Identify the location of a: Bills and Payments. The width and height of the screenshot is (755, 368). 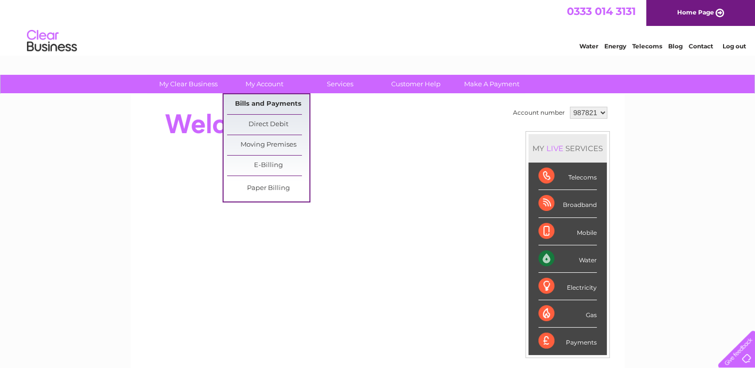
(268, 104).